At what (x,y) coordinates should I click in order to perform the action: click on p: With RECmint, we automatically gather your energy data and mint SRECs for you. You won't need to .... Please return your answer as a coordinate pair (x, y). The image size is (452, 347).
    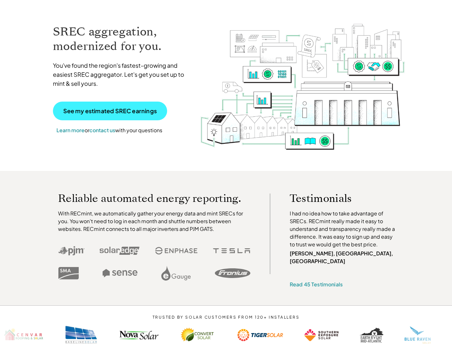
    Looking at the image, I should click on (154, 221).